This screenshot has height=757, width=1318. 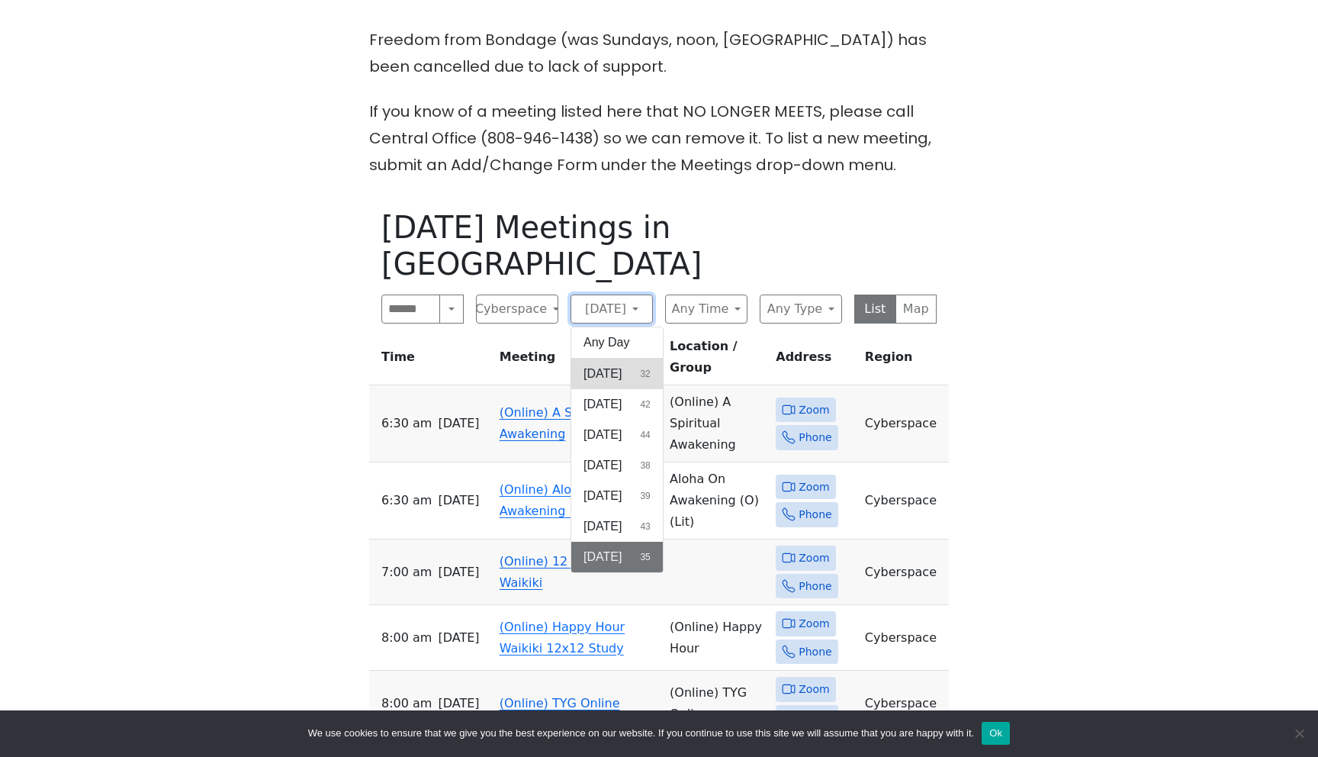 I want to click on span: 39 results, so click(x=645, y=496).